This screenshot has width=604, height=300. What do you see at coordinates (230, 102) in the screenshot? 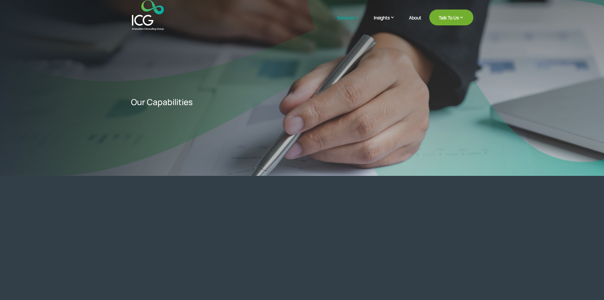
I see `p: Our Capabilities` at bounding box center [230, 102].